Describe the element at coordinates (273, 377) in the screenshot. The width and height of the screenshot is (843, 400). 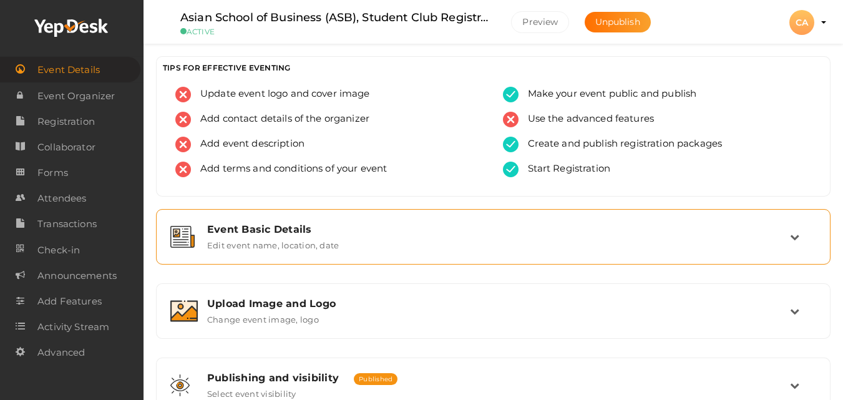
I see `span: Publishing and visibility` at that location.